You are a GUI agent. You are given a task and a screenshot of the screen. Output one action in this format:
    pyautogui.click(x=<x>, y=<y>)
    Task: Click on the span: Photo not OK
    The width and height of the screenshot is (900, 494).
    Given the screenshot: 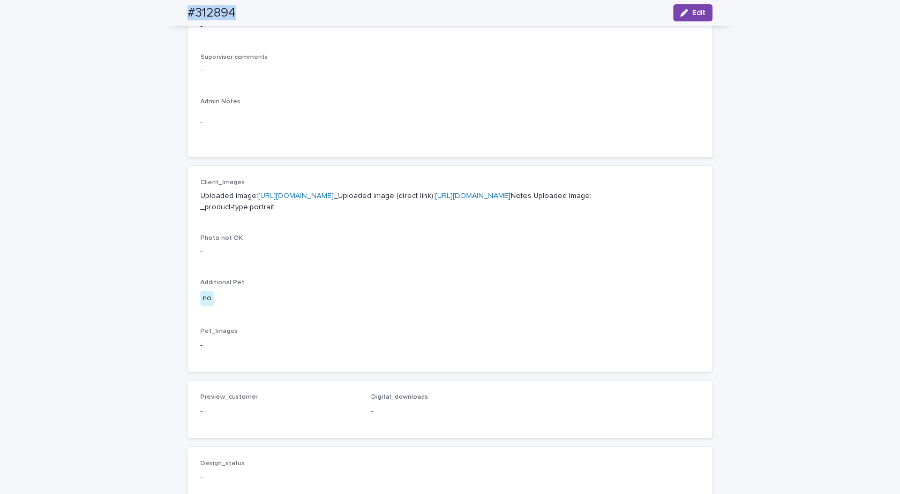 What is the action you would take?
    pyautogui.click(x=221, y=238)
    